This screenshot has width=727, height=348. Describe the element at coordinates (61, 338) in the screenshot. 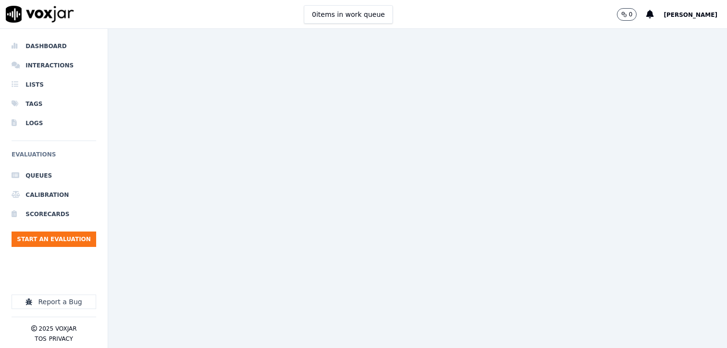

I see `button: Privacy` at that location.